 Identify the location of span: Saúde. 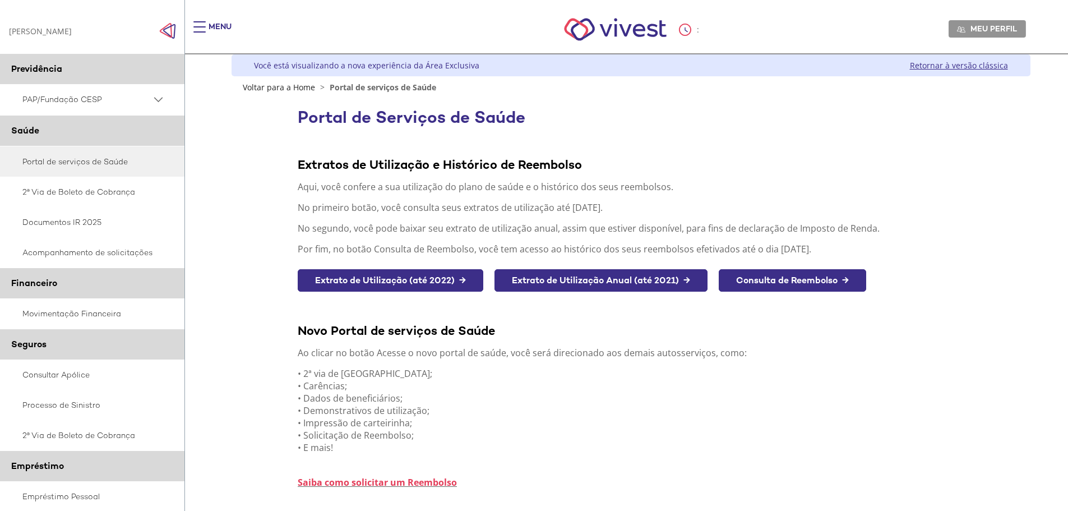
(25, 130).